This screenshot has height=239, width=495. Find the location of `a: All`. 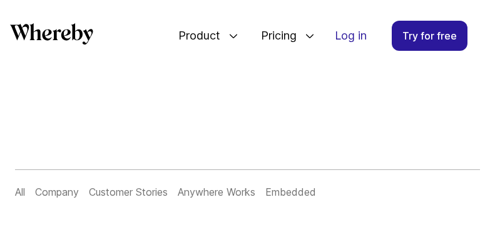

a: All is located at coordinates (20, 192).